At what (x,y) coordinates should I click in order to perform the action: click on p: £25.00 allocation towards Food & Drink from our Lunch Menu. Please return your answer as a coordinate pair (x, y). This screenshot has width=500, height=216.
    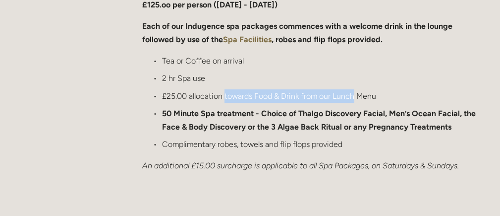
    Looking at the image, I should click on (323, 96).